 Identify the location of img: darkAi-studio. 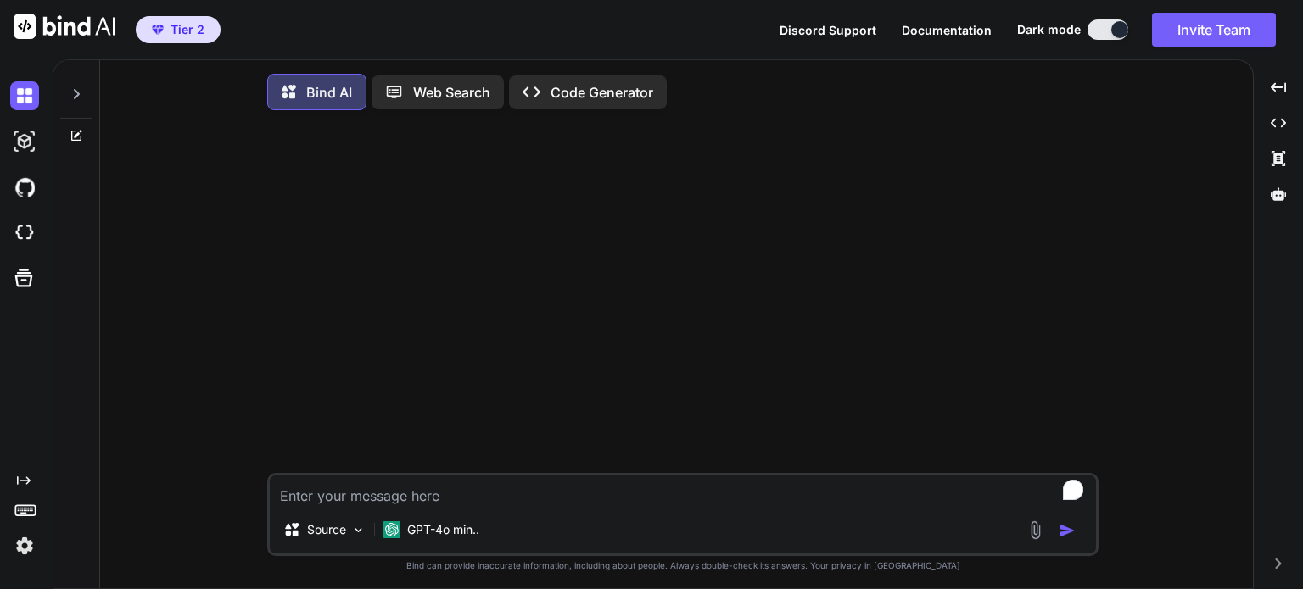
(25, 142).